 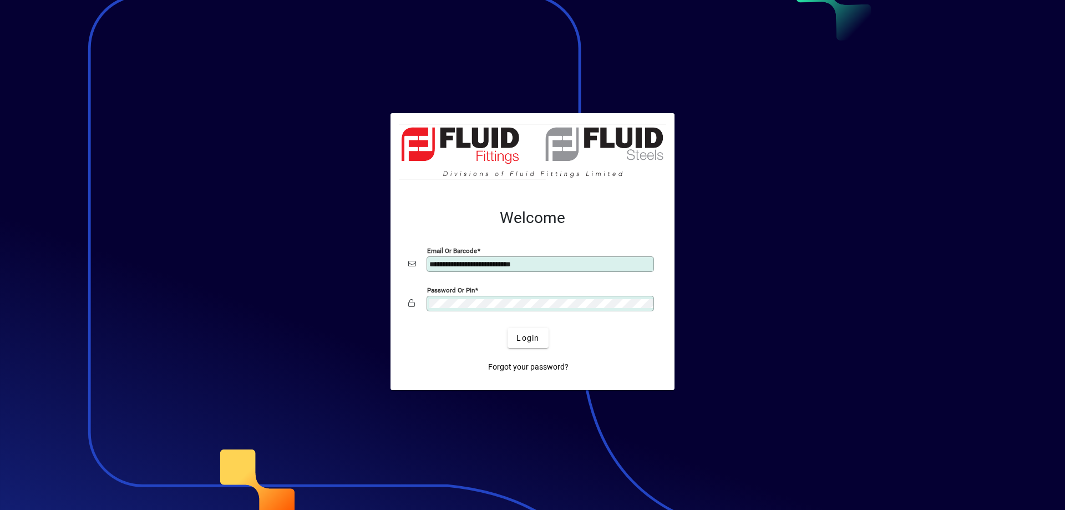 I want to click on span: Login, so click(x=528, y=338).